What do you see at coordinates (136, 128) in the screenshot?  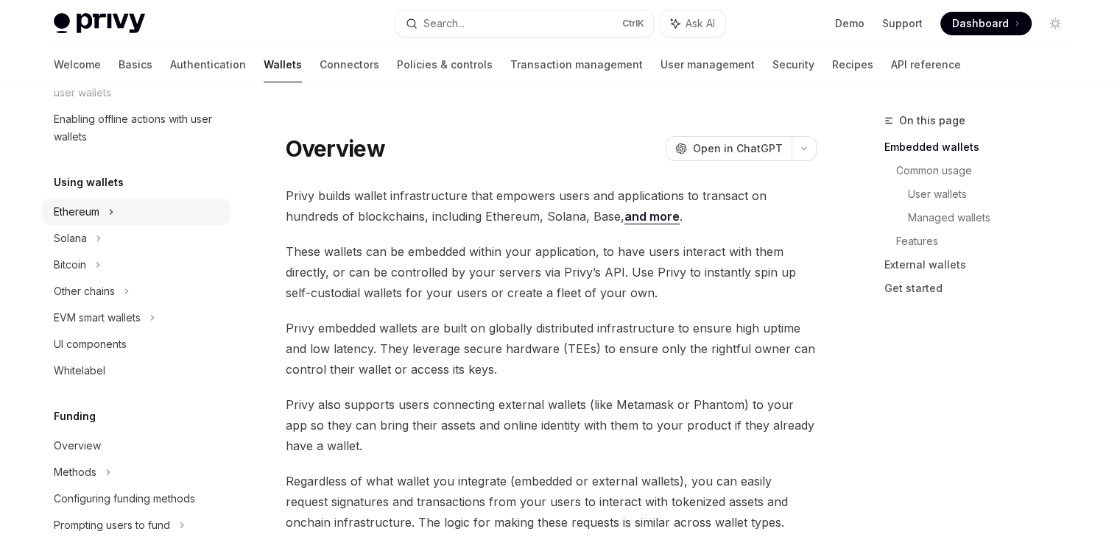 I see `a: Enabling offline actions with user wallets` at bounding box center [136, 128].